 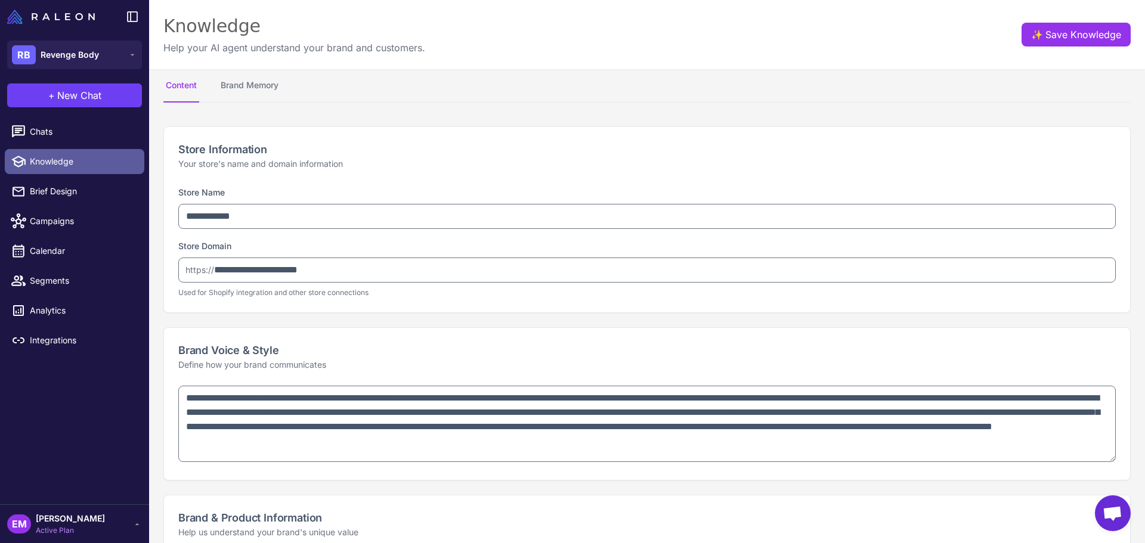 What do you see at coordinates (70, 531) in the screenshot?
I see `span: Active Plan` at bounding box center [70, 531].